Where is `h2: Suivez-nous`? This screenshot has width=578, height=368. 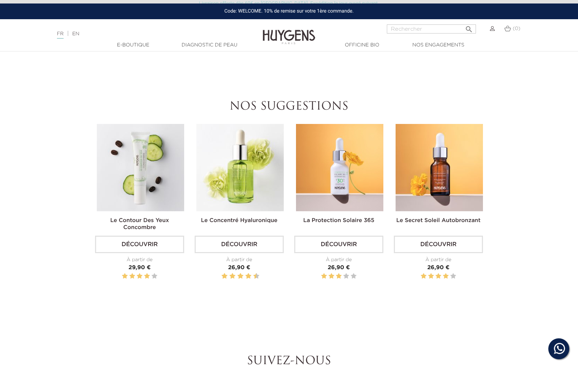
h2: Suivez-nous is located at coordinates (289, 362).